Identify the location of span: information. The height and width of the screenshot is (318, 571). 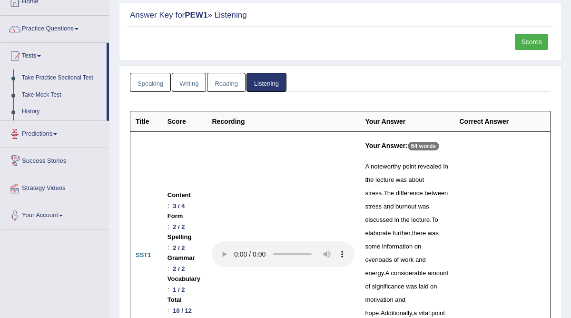
(398, 246).